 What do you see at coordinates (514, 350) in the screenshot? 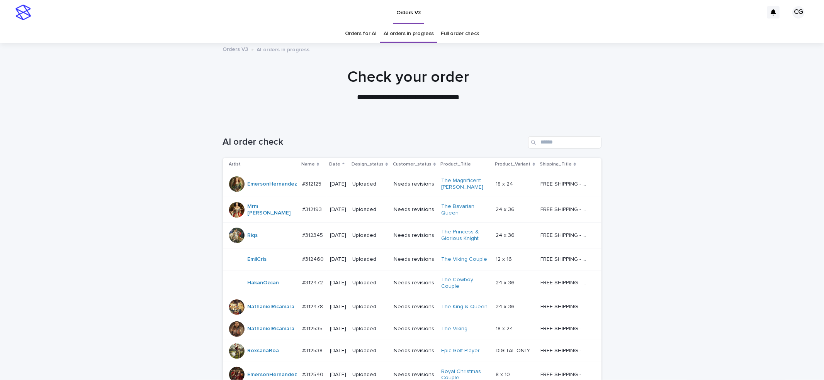
I see `p: DIGITAL ONLY` at bounding box center [514, 350].